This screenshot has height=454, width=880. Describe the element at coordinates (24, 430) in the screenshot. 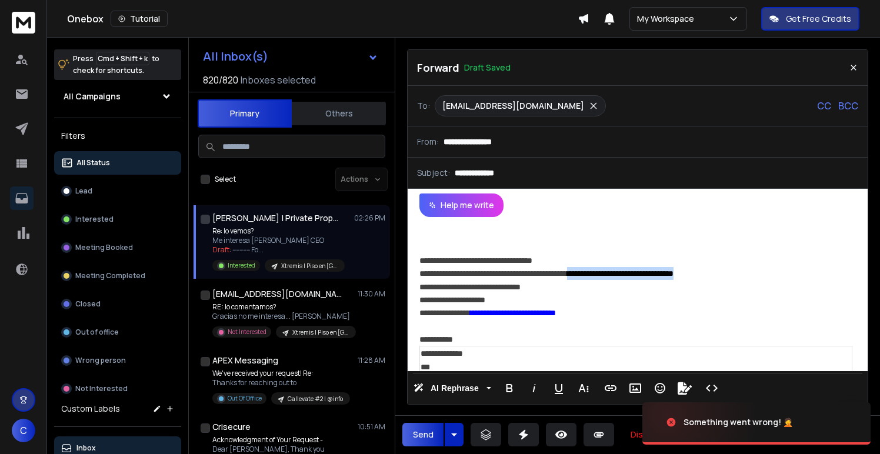

I see `button: C` at that location.